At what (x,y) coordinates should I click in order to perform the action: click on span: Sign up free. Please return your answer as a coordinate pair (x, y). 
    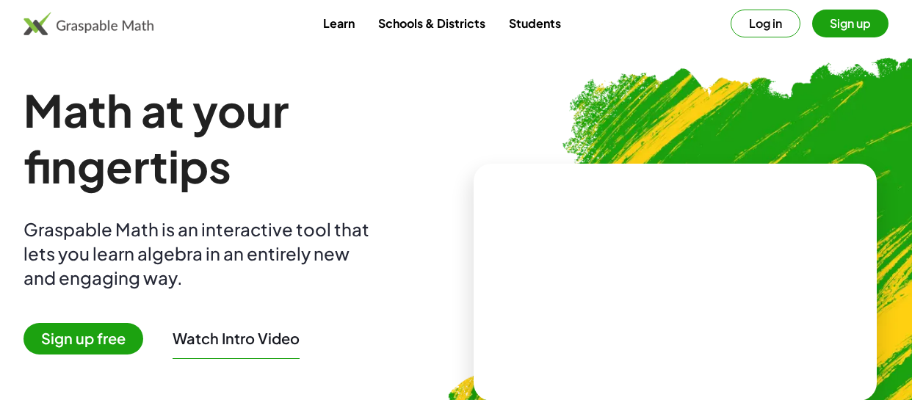
    Looking at the image, I should click on (83, 338).